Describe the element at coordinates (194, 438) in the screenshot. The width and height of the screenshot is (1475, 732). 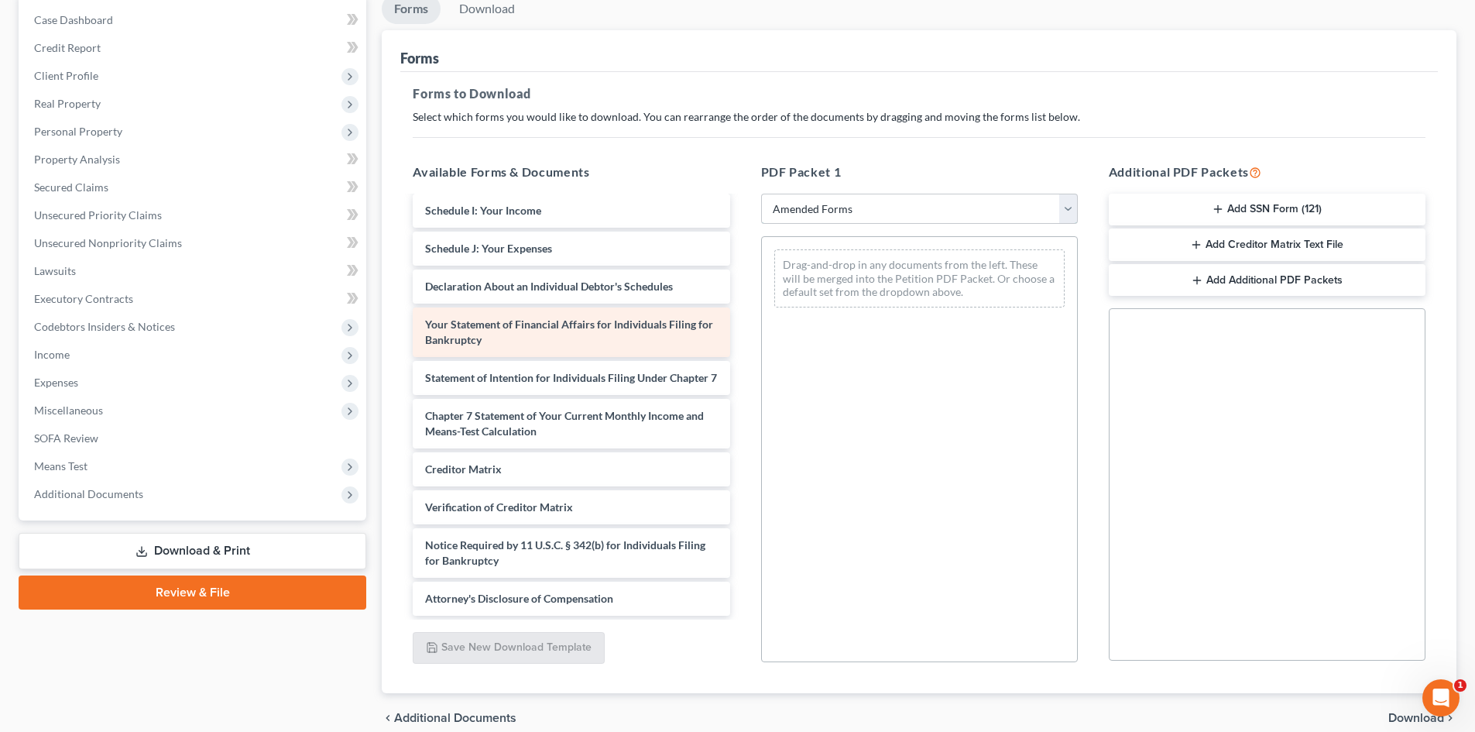
I see `a: SOFA Review` at that location.